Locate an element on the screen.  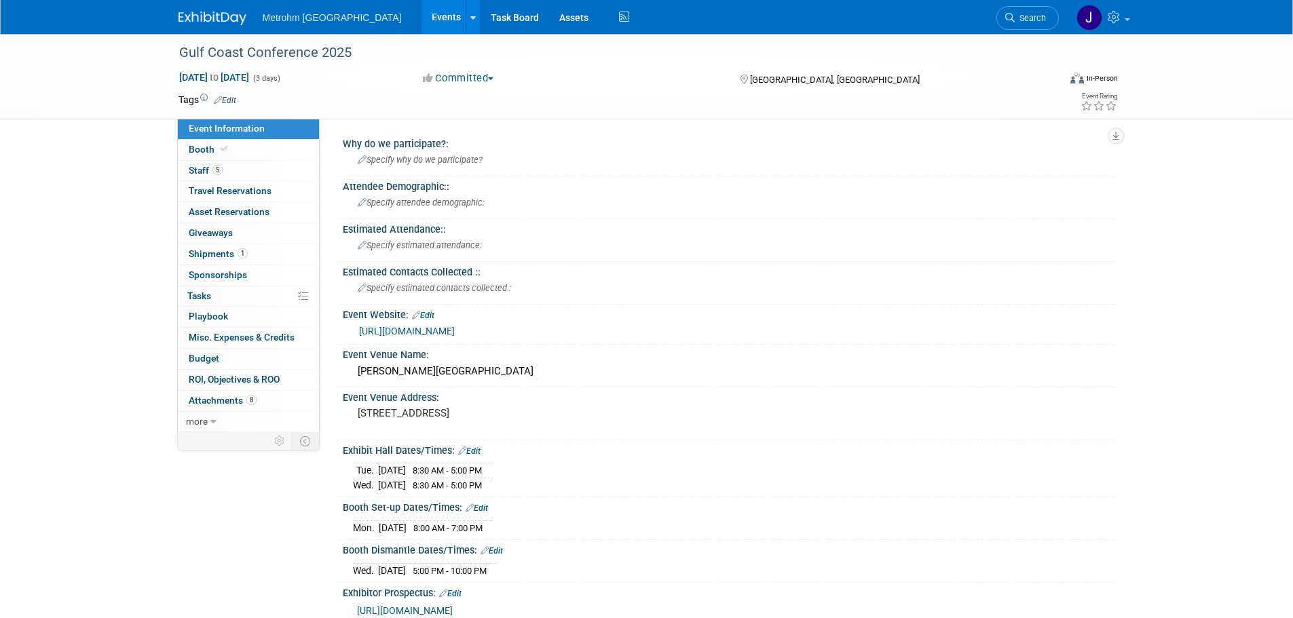
span: ROI, Objectives & ROO is located at coordinates (234, 379).